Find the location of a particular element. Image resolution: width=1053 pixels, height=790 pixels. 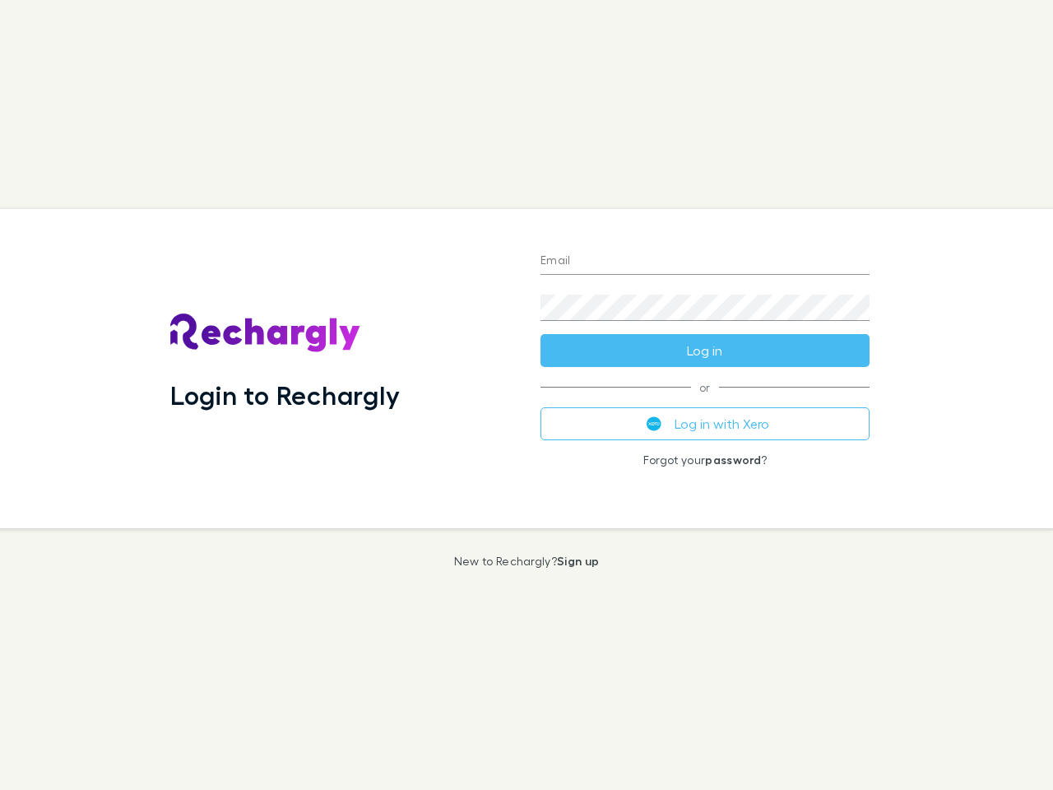

span: or is located at coordinates (705, 387).